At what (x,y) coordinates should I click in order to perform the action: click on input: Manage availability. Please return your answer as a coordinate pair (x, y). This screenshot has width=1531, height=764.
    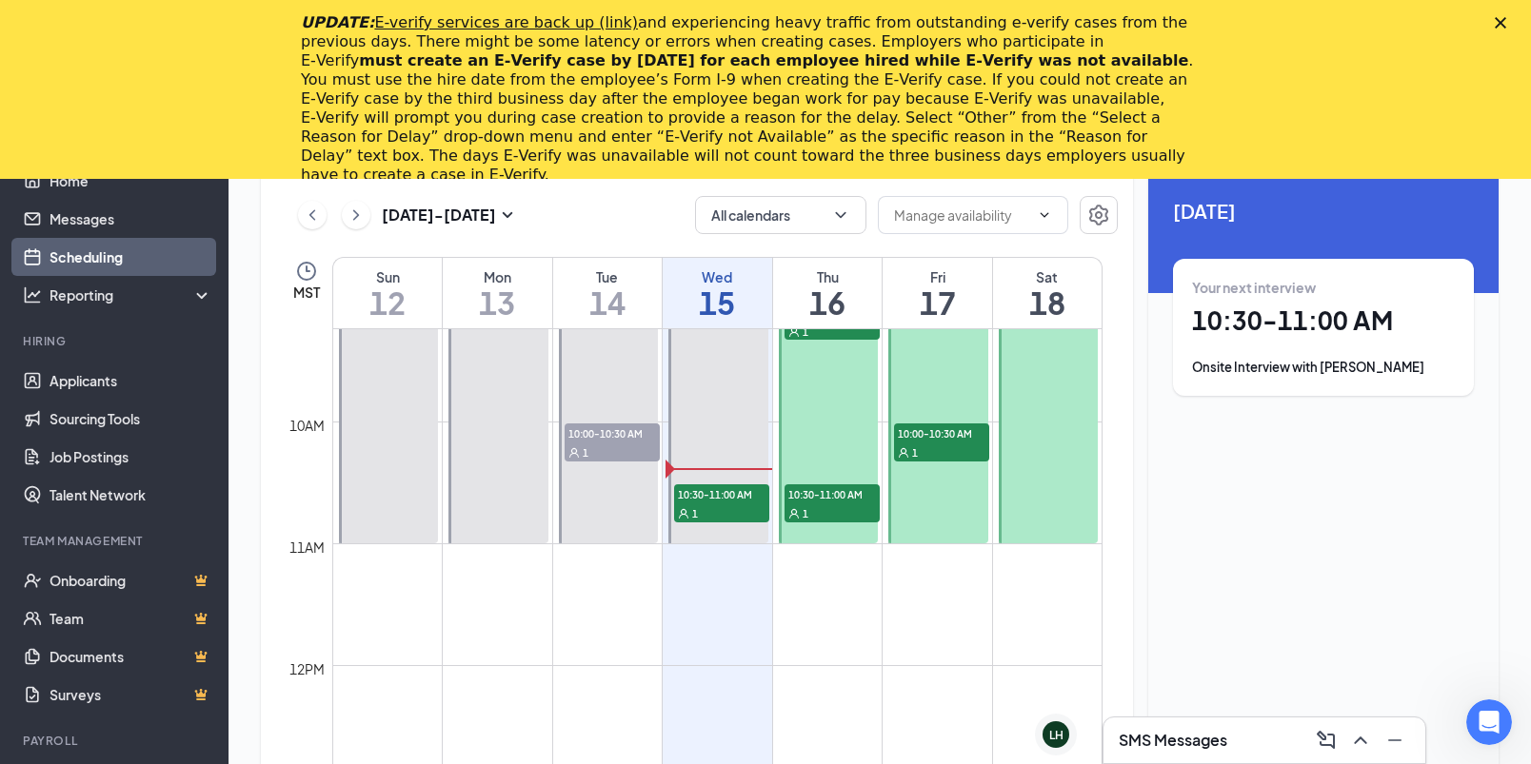
    Looking at the image, I should click on (962, 215).